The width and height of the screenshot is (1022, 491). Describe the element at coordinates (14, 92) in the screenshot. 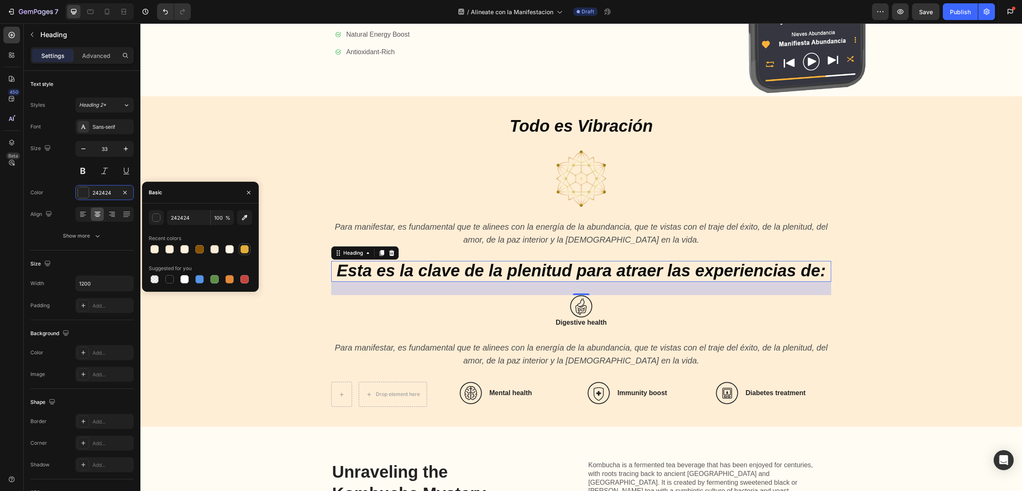

I see `div: 450` at that location.